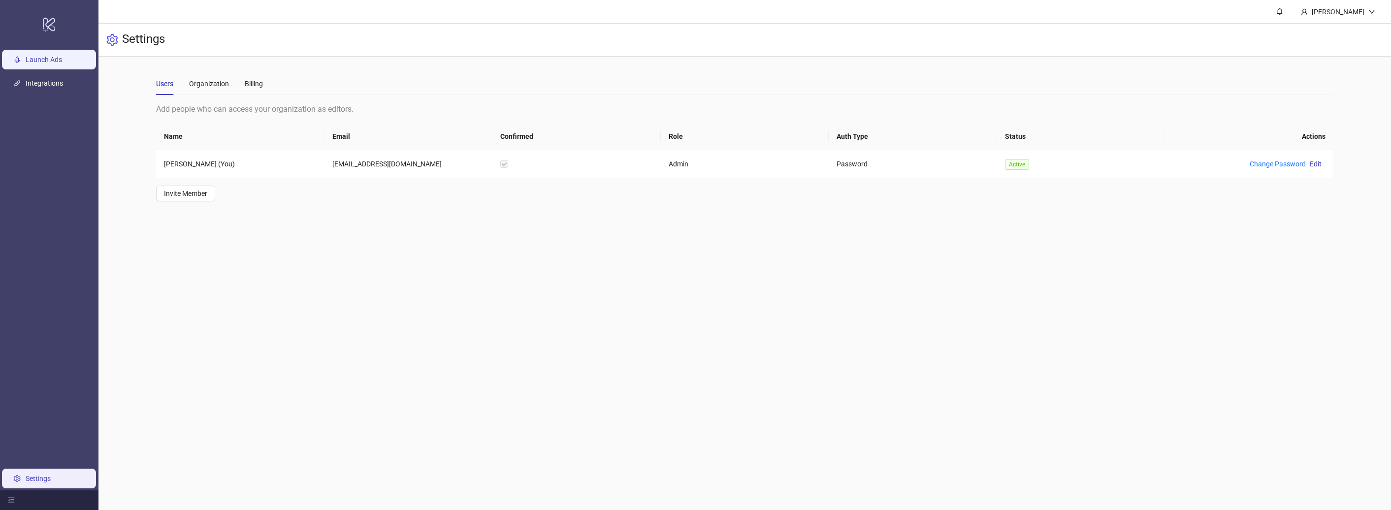  I want to click on th: Actions, so click(1249, 136).